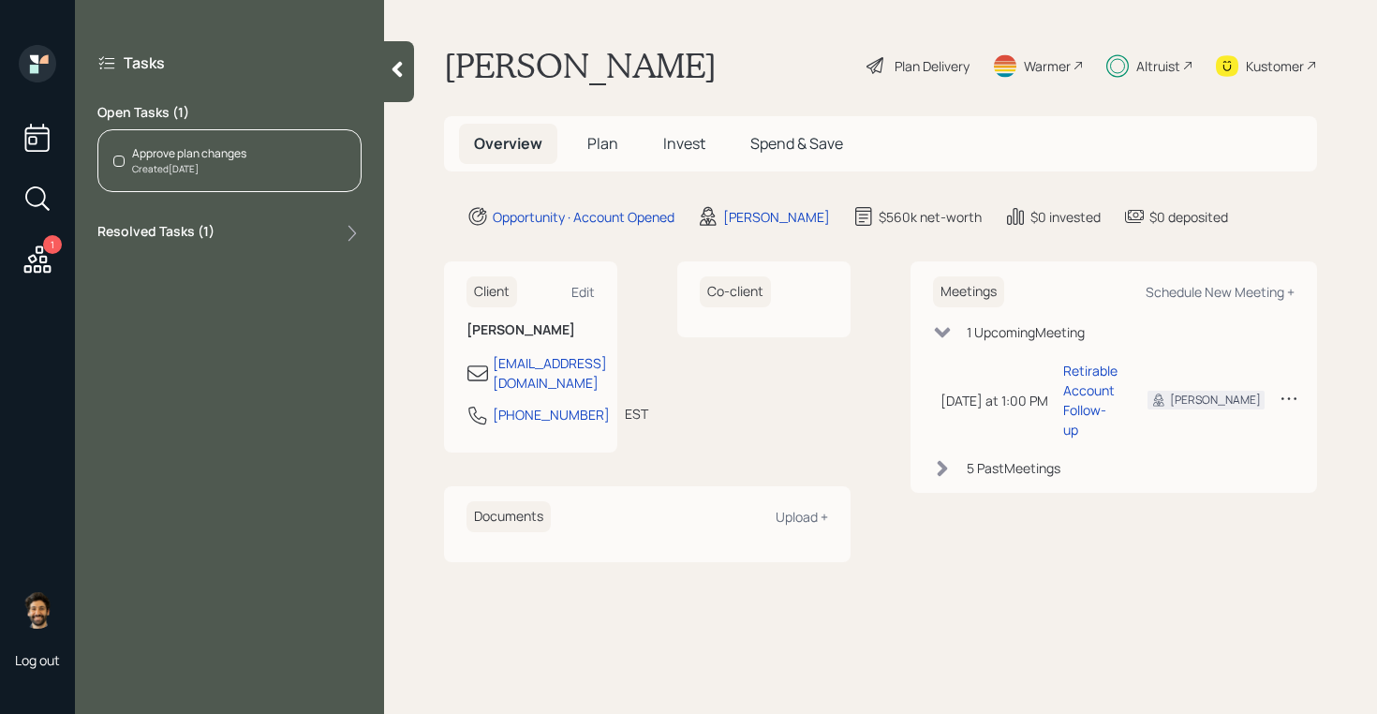 Image resolution: width=1377 pixels, height=714 pixels. Describe the element at coordinates (508, 143) in the screenshot. I see `span: Overview` at that location.